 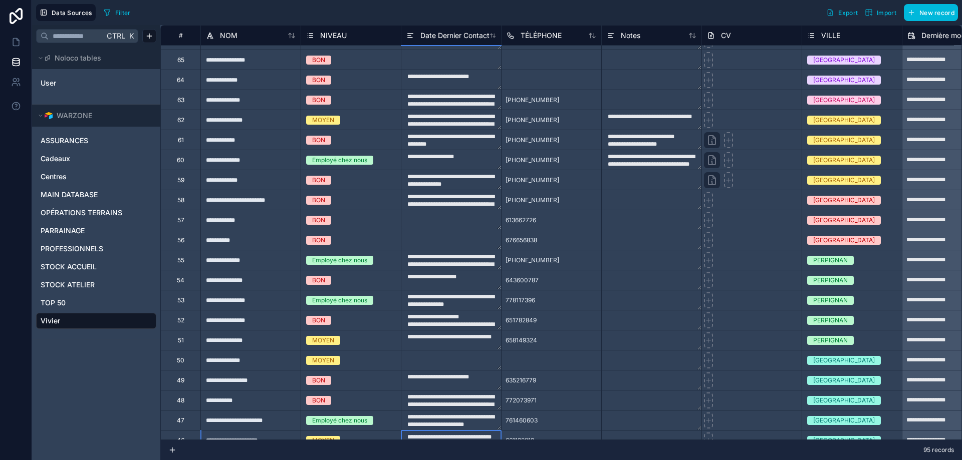 What do you see at coordinates (64, 141) in the screenshot?
I see `span: ASSURANCES` at bounding box center [64, 141].